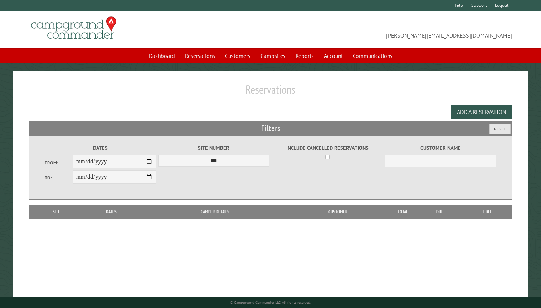  I want to click on th: Site, so click(56, 212).